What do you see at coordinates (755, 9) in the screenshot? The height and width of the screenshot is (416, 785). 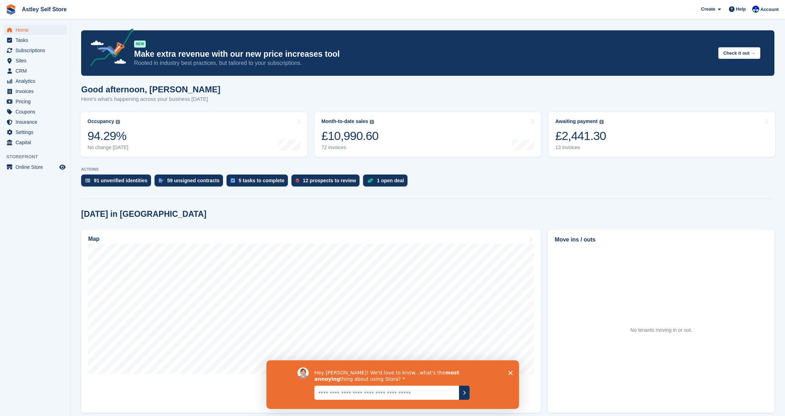 I see `img: Gemma Parkinson` at bounding box center [755, 9].